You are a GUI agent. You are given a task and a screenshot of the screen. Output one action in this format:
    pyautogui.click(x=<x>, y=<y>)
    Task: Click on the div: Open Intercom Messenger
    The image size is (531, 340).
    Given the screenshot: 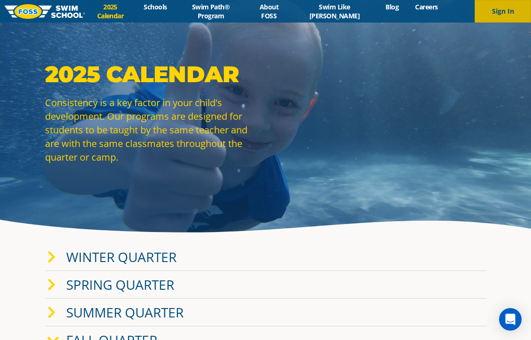 What is the action you would take?
    pyautogui.click(x=510, y=319)
    